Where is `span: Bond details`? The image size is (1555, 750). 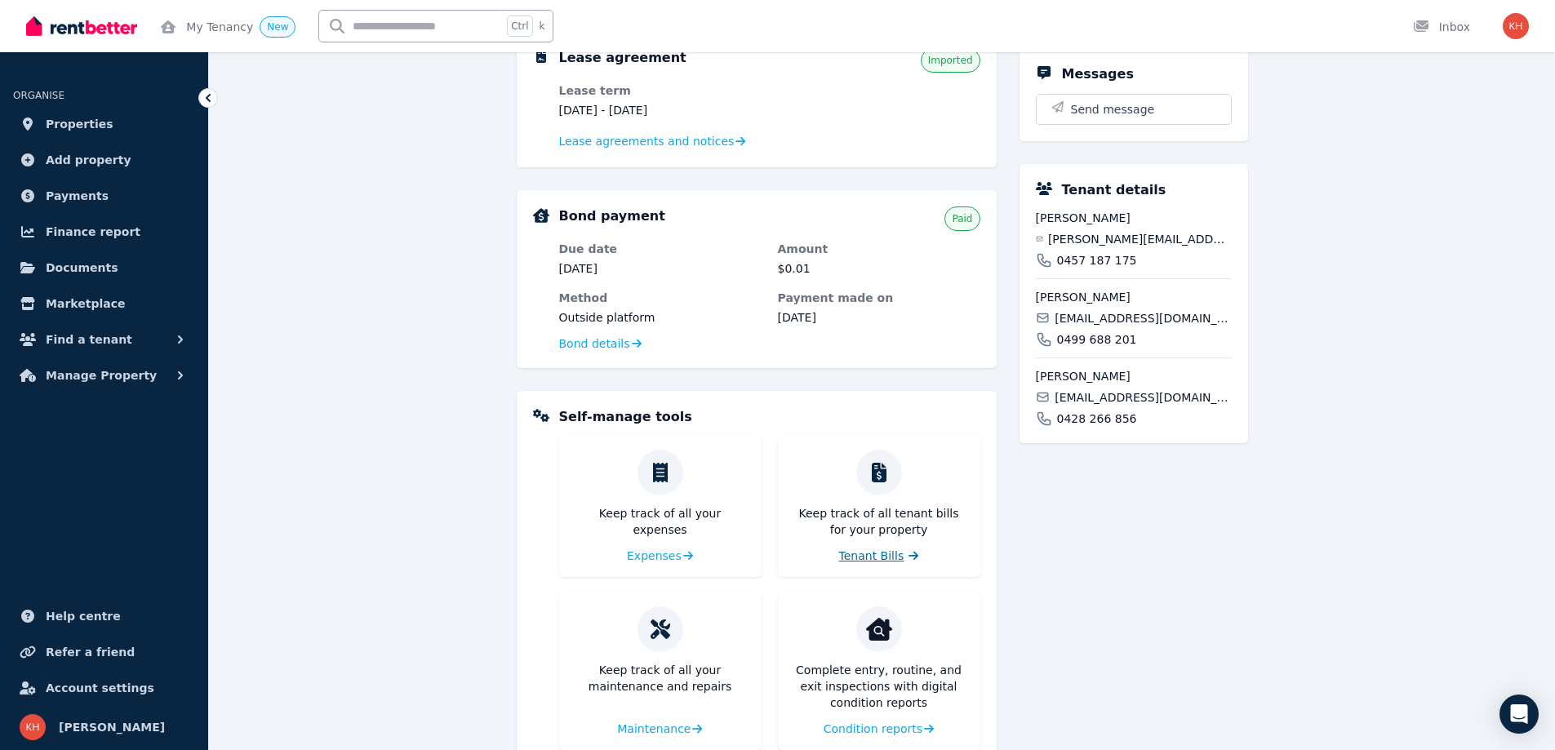
span: Bond details is located at coordinates (594, 344).